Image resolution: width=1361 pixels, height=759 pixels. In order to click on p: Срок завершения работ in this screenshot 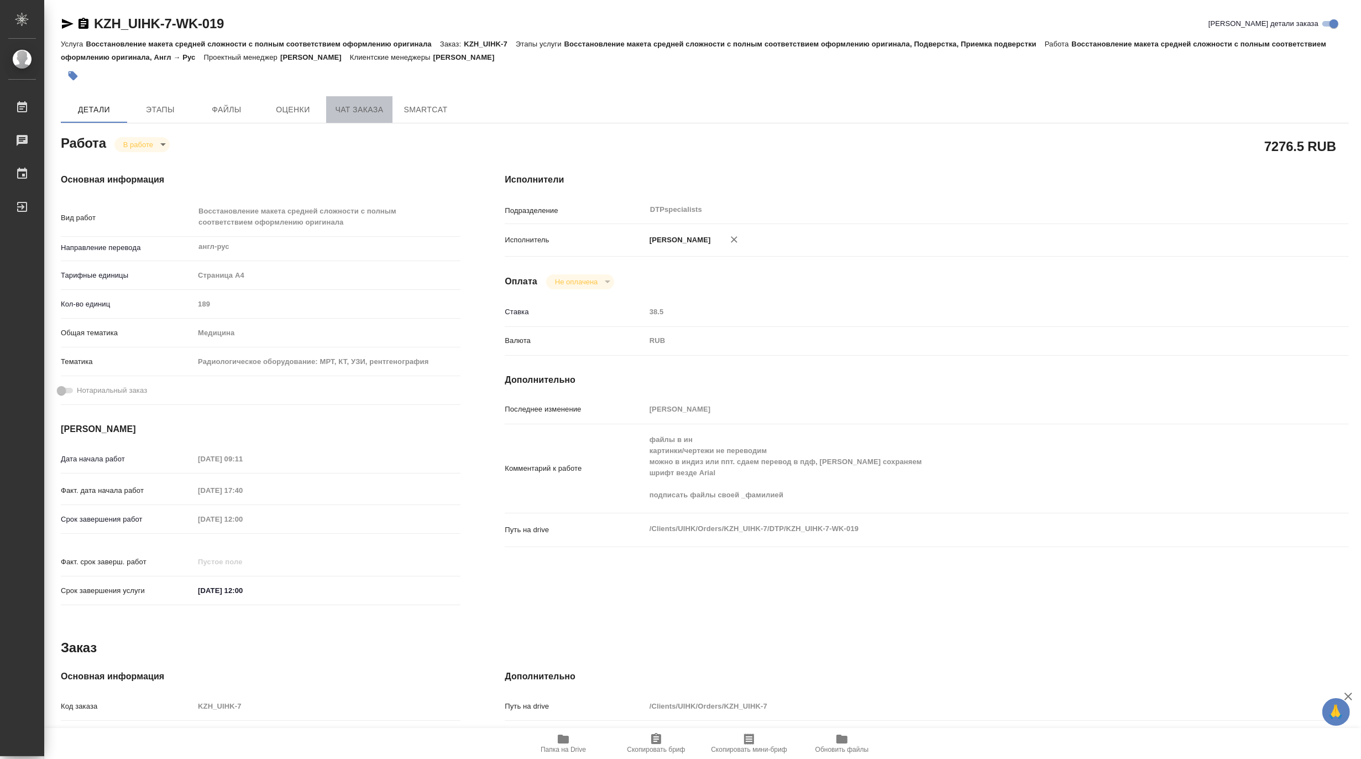, I will do `click(127, 519)`.